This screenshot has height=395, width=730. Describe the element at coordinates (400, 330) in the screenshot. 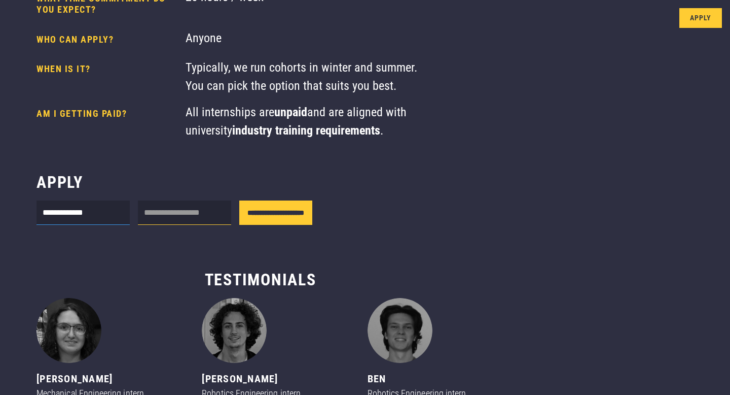

I see `img: Ben - Robotics Engineering intern` at that location.